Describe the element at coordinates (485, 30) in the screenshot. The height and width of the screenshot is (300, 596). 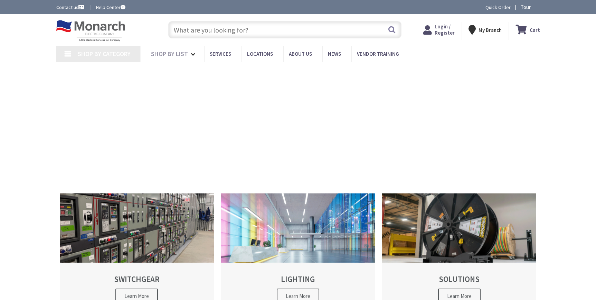
I see `div: My Branch` at that location.